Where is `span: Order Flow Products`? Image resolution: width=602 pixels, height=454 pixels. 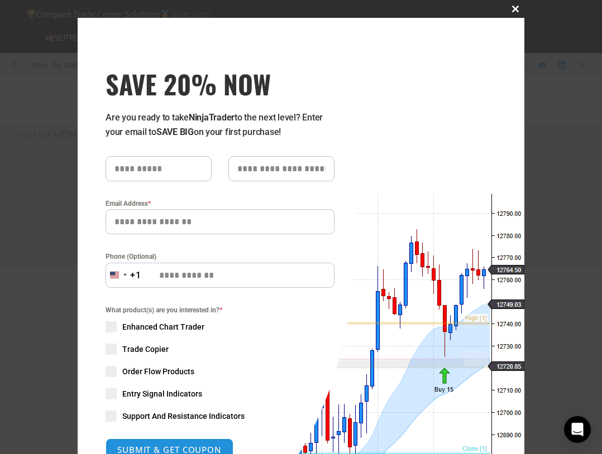
span: Order Flow Products is located at coordinates (158, 372).